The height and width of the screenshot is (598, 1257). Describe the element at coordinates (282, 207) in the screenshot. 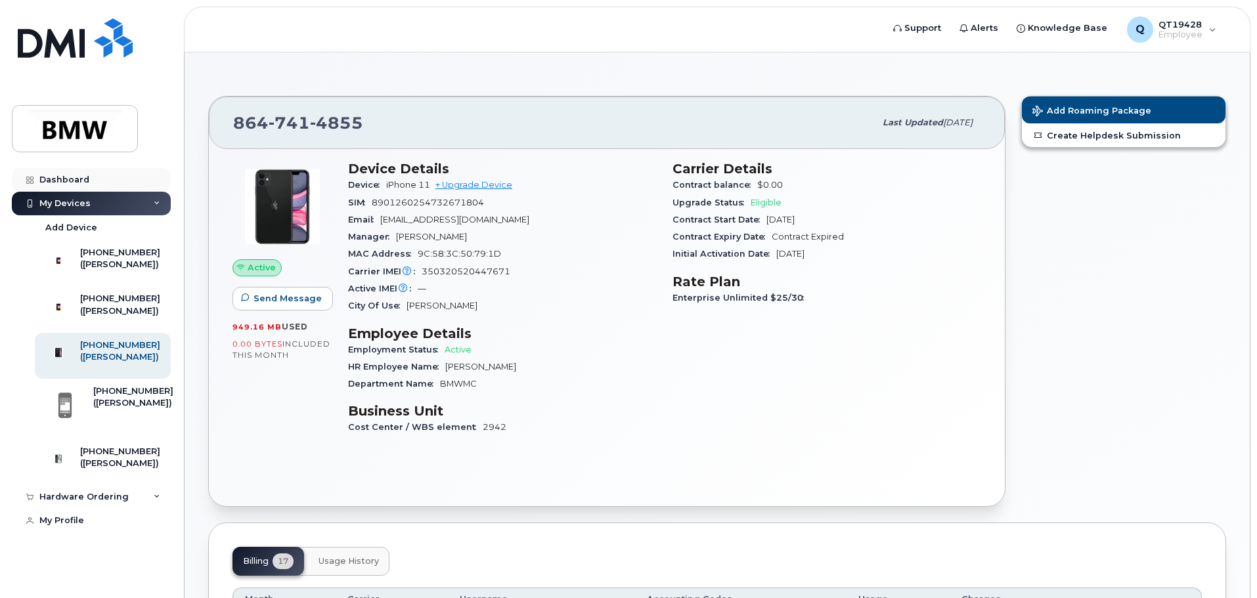

I see `img: iPhone_11.jpg` at that location.